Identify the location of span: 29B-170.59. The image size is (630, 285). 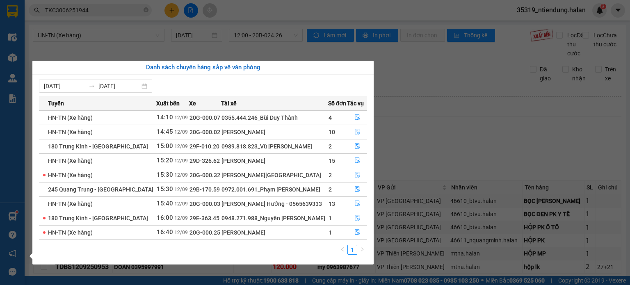
(205, 190).